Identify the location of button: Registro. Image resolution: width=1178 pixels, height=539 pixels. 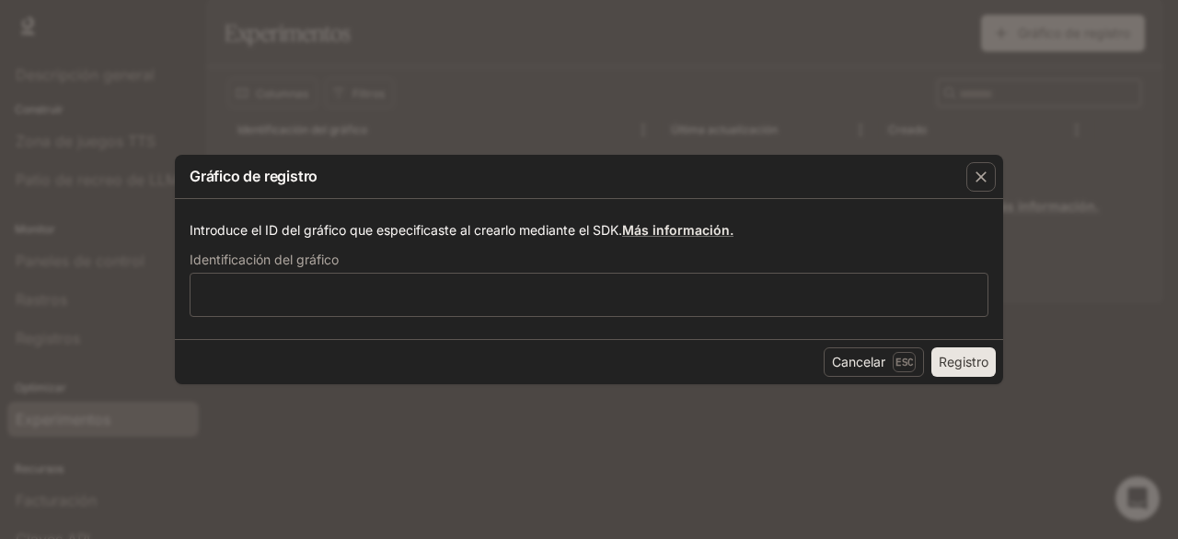
(964, 362).